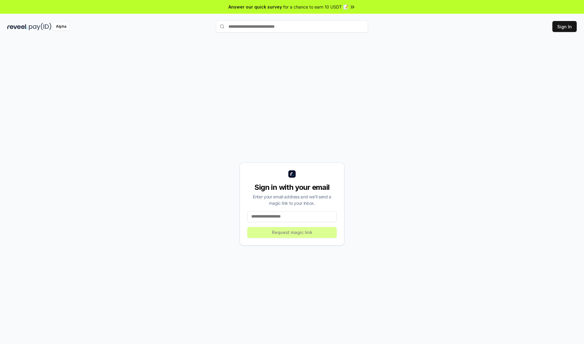  What do you see at coordinates (17, 26) in the screenshot?
I see `img: reveel_dark` at bounding box center [17, 26].